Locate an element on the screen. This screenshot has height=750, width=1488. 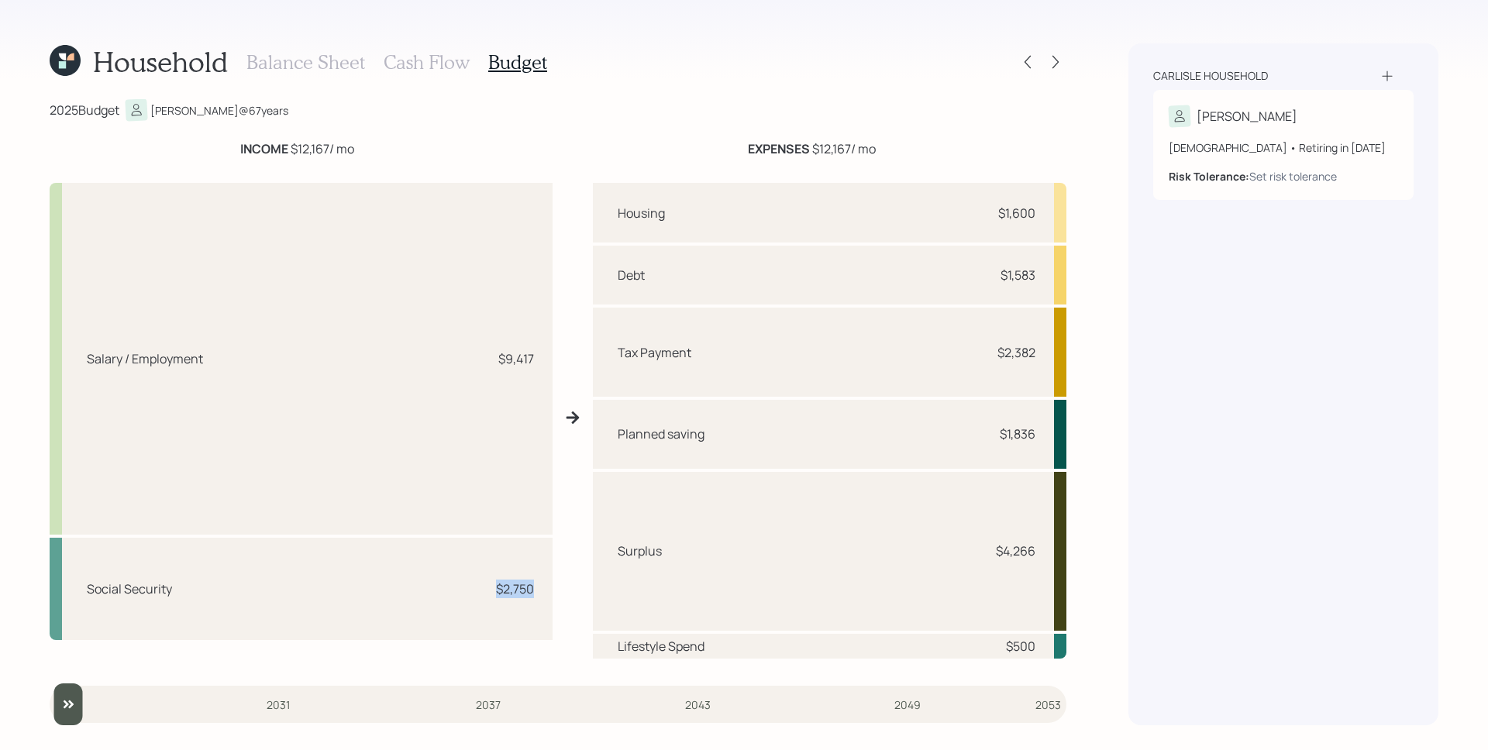
div: $500 is located at coordinates (1021, 646).